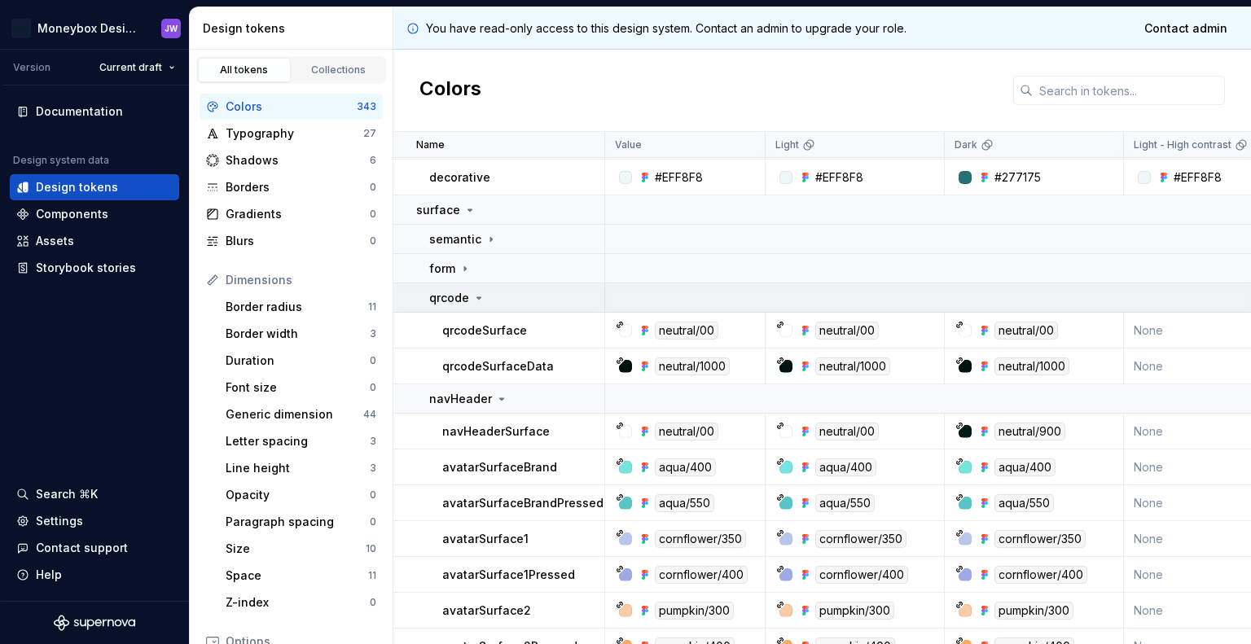 The width and height of the screenshot is (1251, 644). Describe the element at coordinates (297, 603) in the screenshot. I see `div: Z-index` at that location.